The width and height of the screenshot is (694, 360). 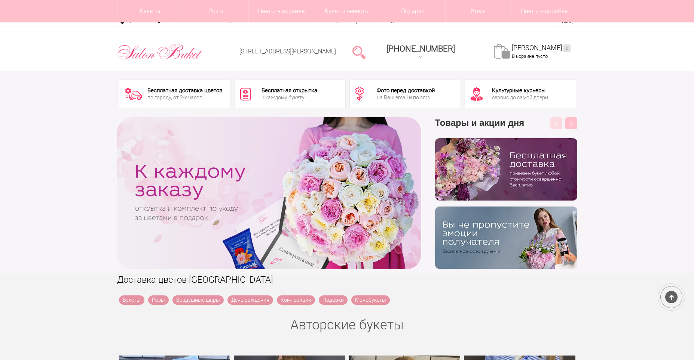 What do you see at coordinates (185, 98) in the screenshot?
I see `div: по городу, от 2-х часов` at bounding box center [185, 98].